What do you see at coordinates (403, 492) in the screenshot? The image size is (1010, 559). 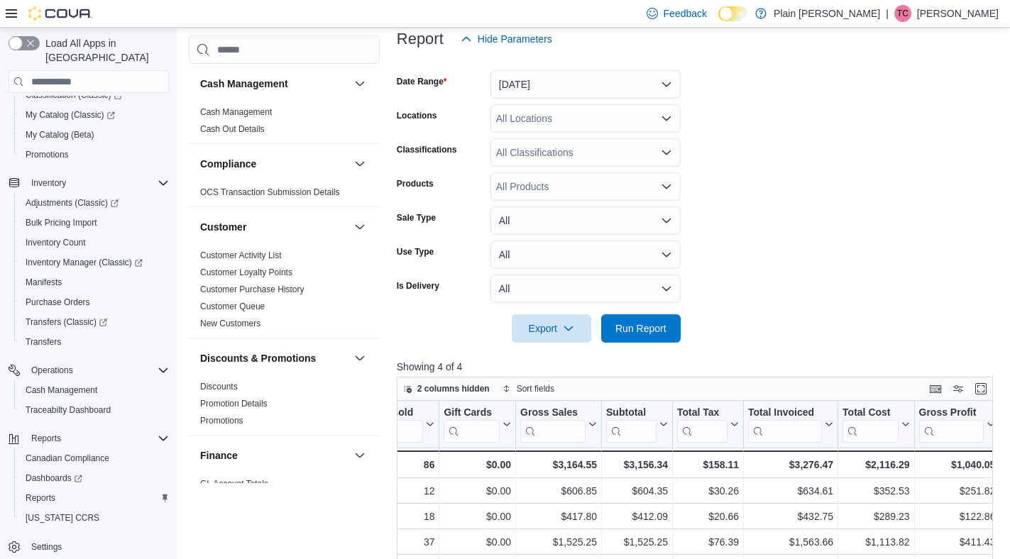 I see `div: 12` at bounding box center [403, 492].